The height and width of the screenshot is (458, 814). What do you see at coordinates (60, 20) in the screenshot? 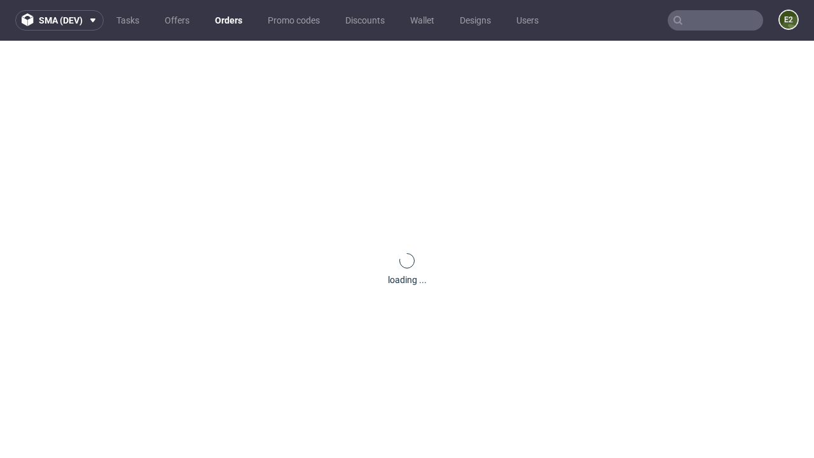
I see `span: sma (dev)` at bounding box center [60, 20].